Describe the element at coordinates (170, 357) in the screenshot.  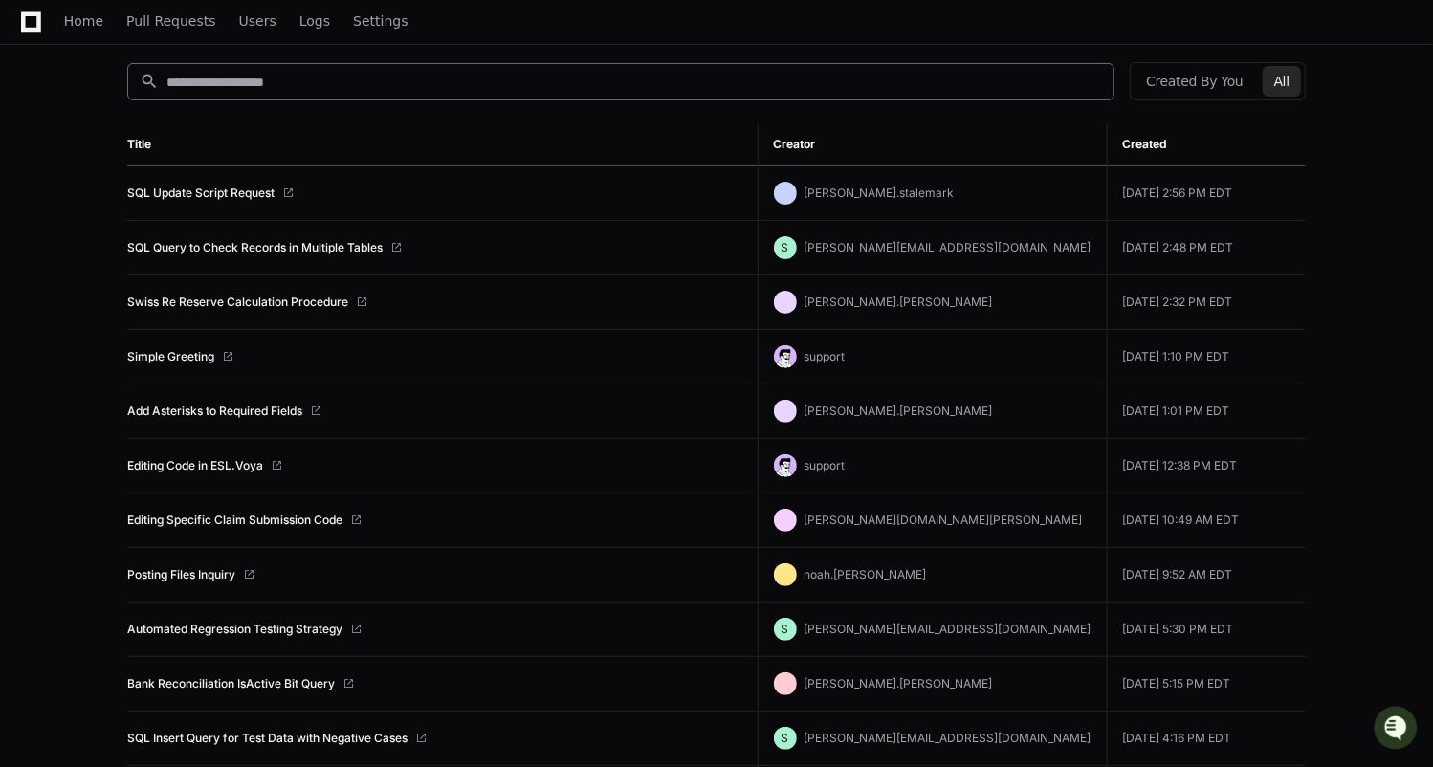
I see `a: Simple Greeting` at that location.